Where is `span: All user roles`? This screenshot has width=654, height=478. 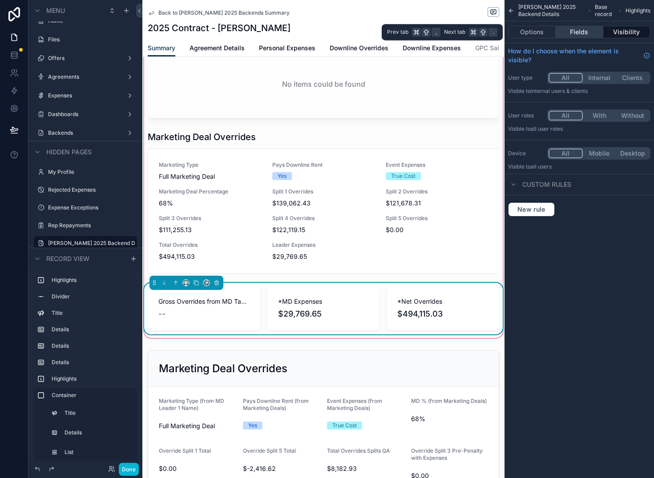
span: All user roles is located at coordinates (546, 128).